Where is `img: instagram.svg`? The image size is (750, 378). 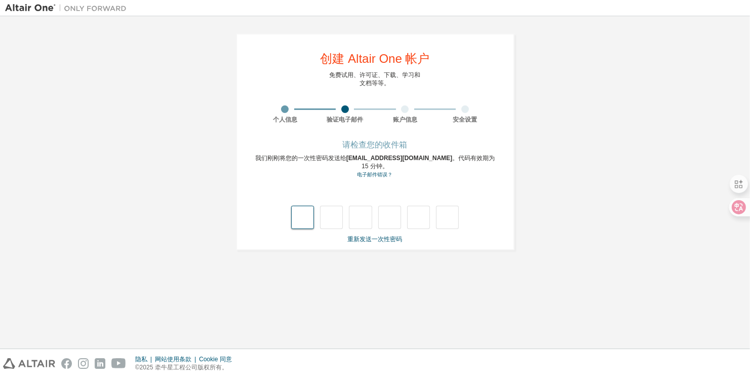
img: instagram.svg is located at coordinates (83, 363).